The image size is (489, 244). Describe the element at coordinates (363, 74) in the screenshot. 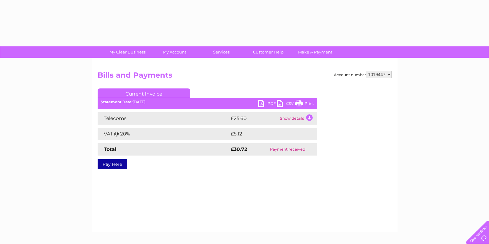

I see `div: Account number` at that location.